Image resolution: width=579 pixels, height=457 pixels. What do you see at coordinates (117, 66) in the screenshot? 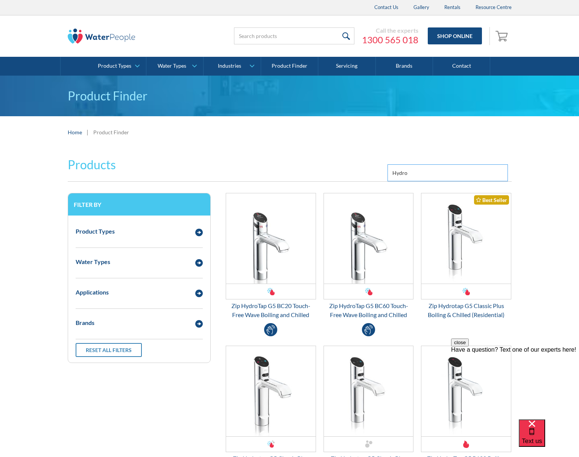
I see `a: Product Types` at bounding box center [117, 66].